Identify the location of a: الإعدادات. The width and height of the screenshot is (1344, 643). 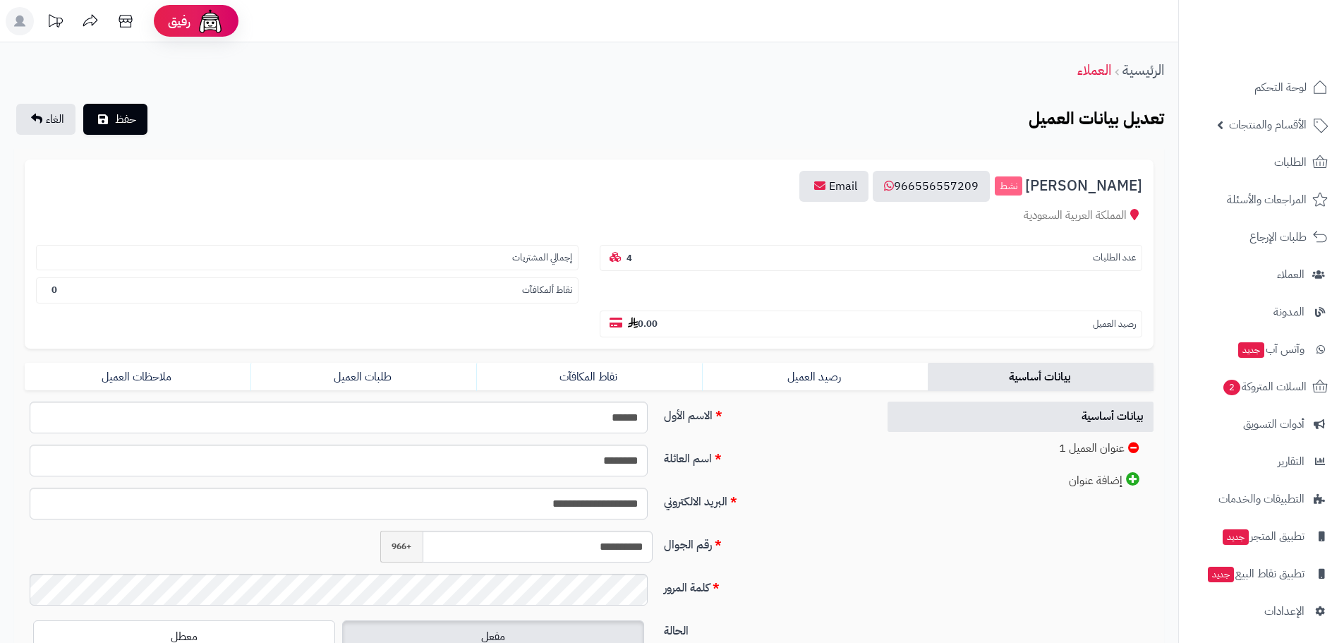
(1261, 611).